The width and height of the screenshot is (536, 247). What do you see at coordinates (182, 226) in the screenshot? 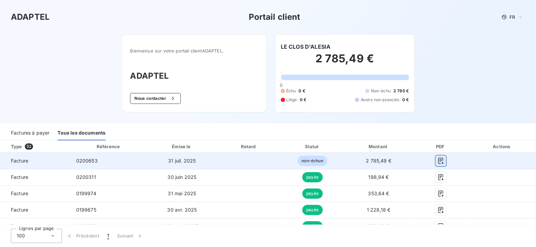
I see `span: 31 mars 2025` at bounding box center [182, 226].